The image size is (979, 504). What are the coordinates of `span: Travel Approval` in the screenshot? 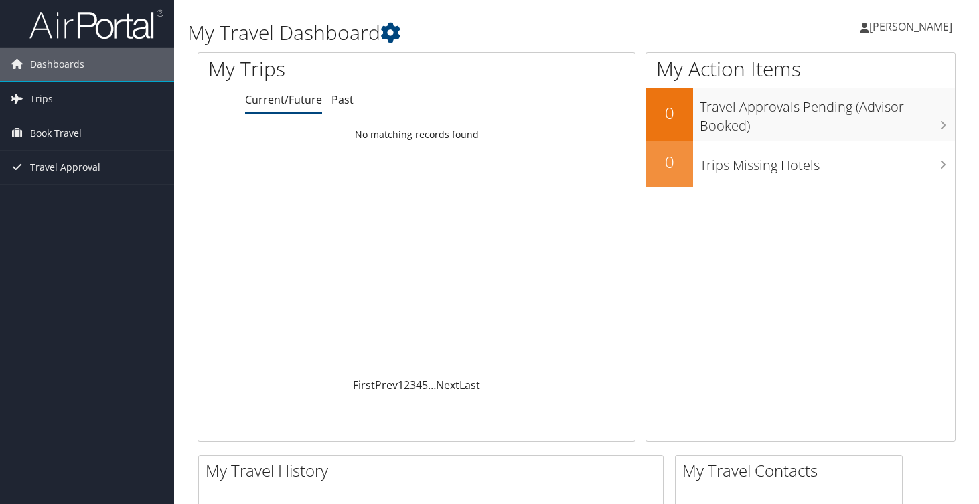 It's located at (65, 167).